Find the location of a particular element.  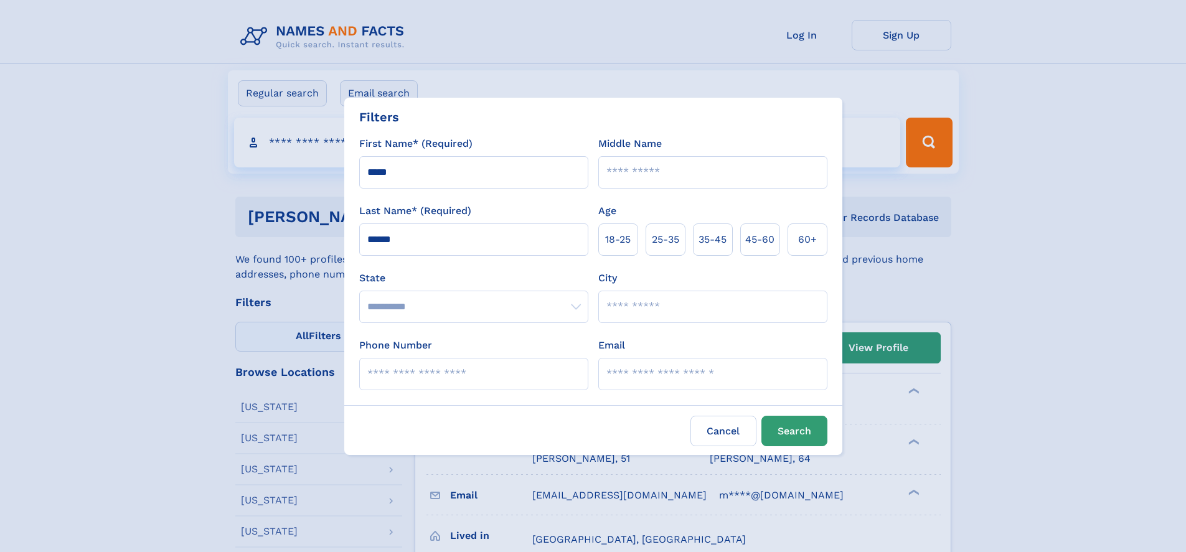

label: City is located at coordinates (608, 278).